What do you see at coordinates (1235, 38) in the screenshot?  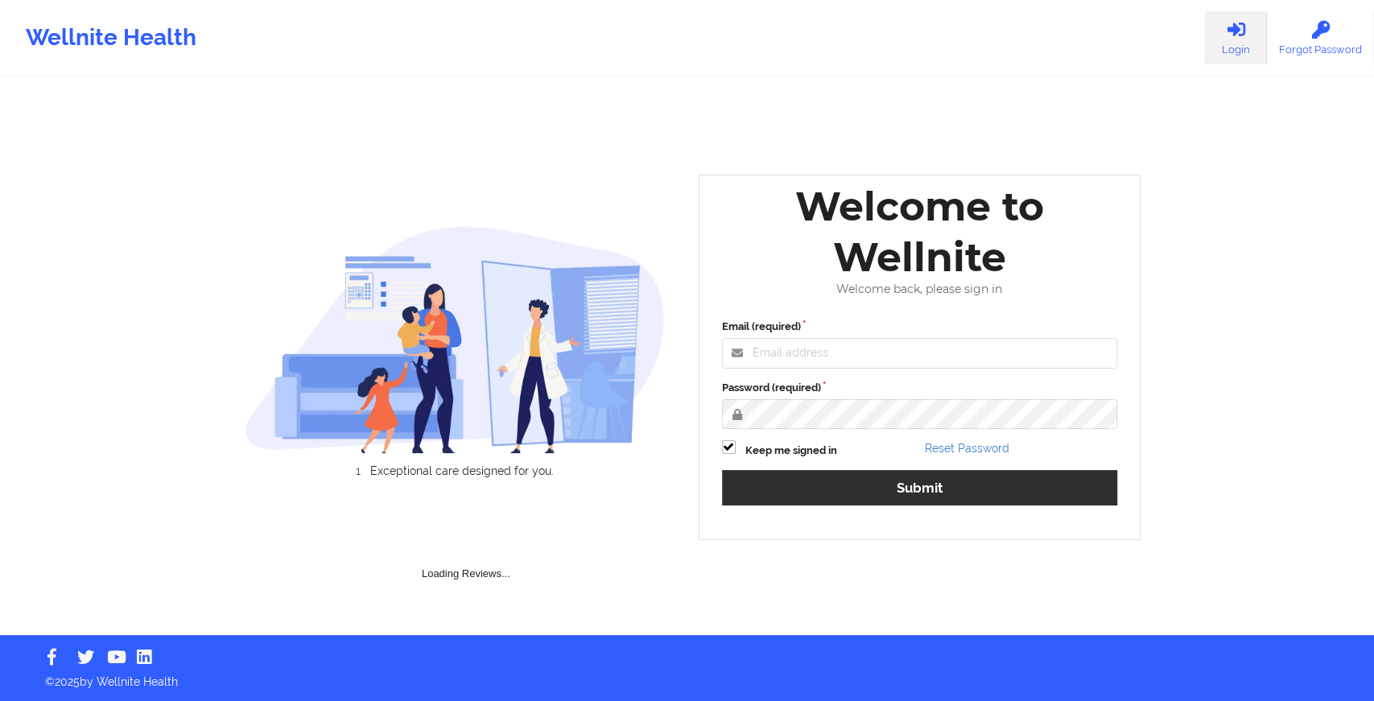 I see `a: Login` at bounding box center [1235, 38].